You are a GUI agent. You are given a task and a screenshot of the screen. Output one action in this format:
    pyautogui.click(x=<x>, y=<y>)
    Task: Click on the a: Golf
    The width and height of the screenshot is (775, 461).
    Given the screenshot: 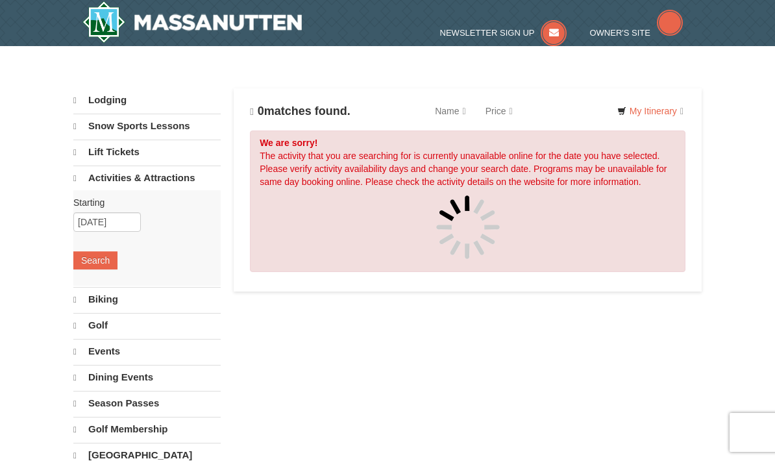 What is the action you would take?
    pyautogui.click(x=147, y=325)
    